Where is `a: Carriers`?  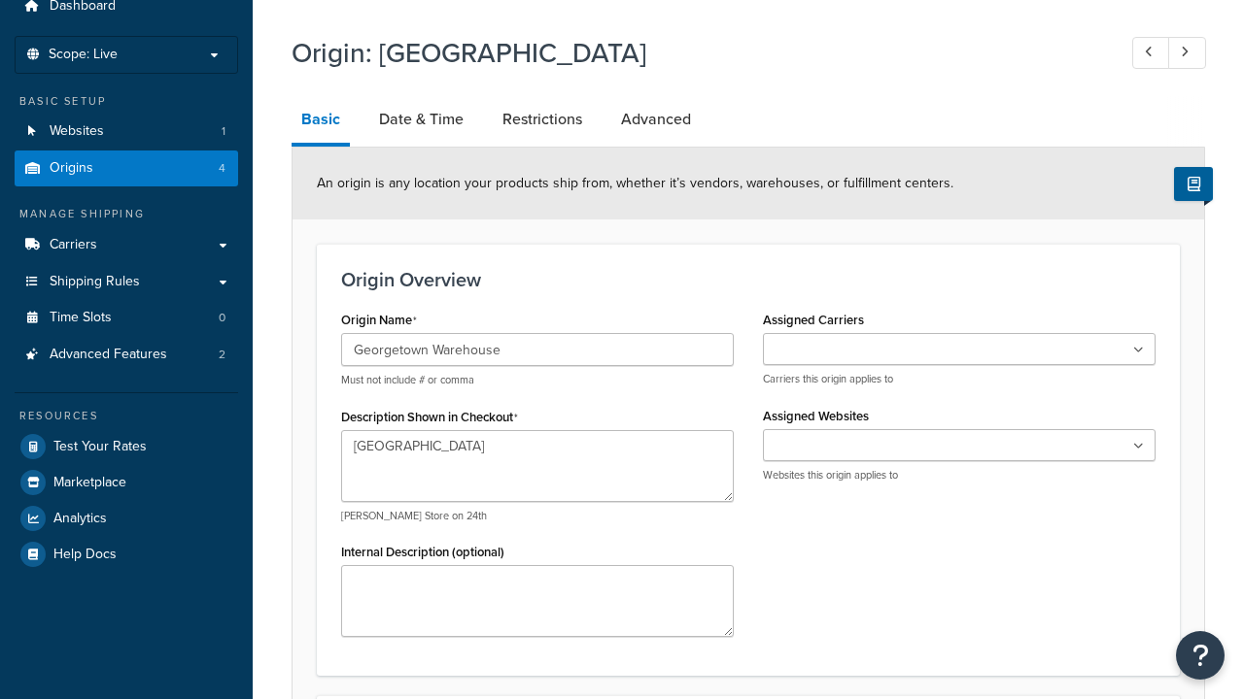
a: Carriers is located at coordinates (126, 245).